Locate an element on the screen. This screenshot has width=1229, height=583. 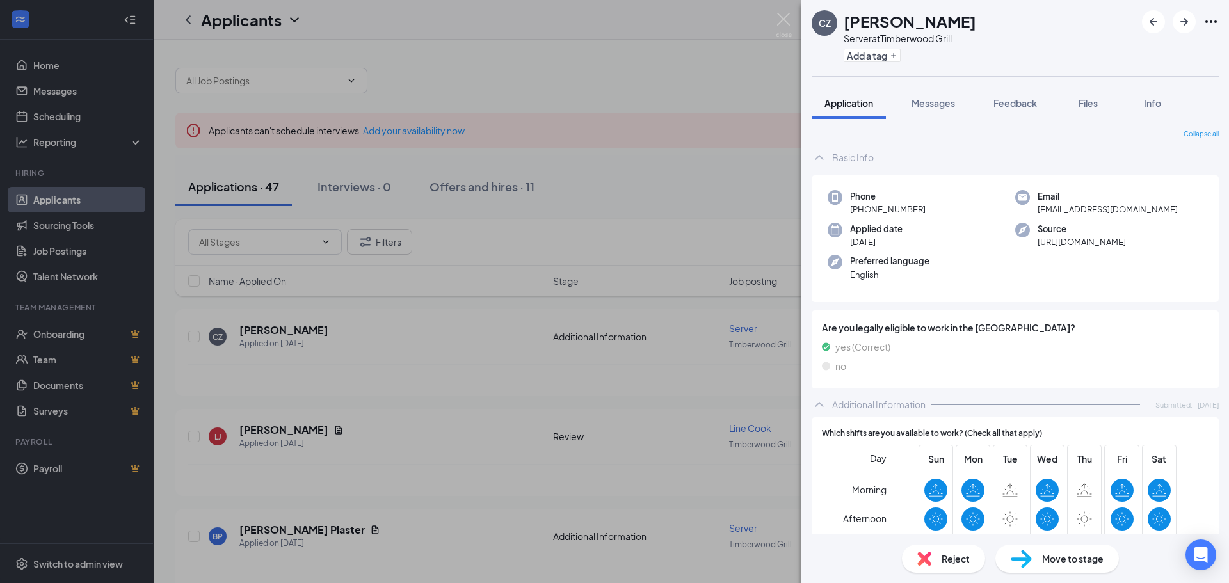
svg: ArrowRight is located at coordinates (1184, 22).